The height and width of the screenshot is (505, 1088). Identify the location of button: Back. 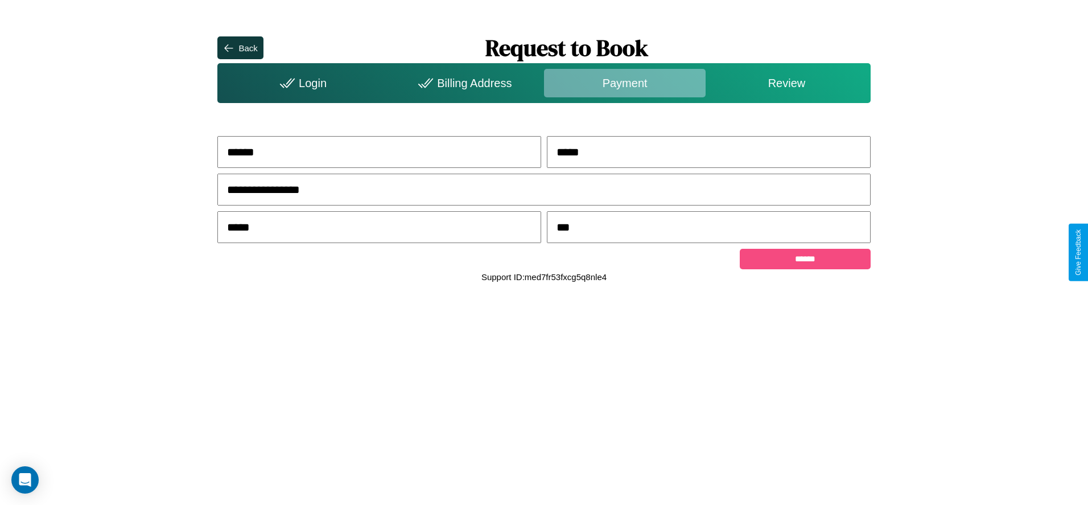
(240, 48).